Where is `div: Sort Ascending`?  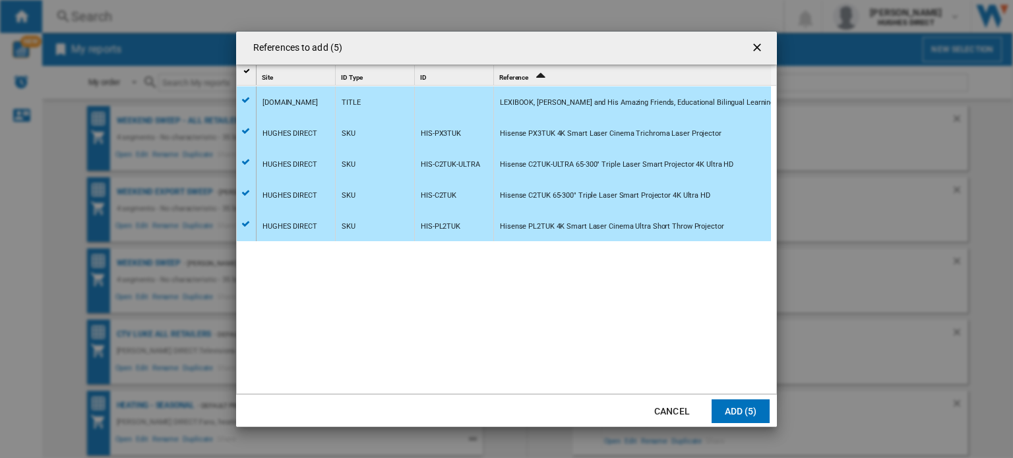 div: Sort Ascending is located at coordinates (634, 75).